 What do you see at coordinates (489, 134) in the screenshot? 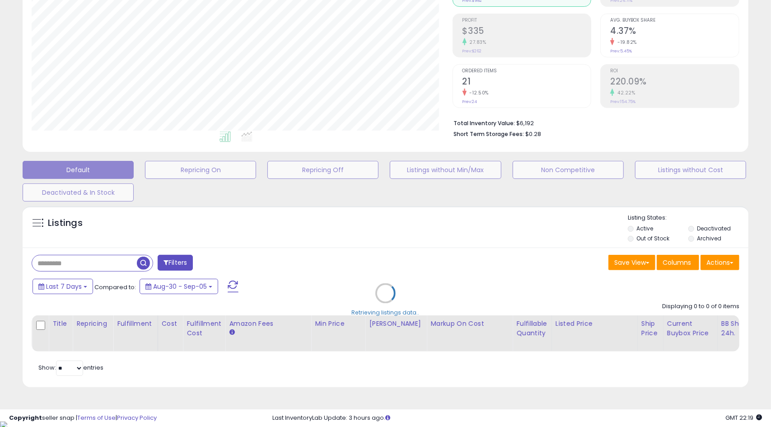
I see `b: Short Term Storage Fees:` at bounding box center [489, 134].